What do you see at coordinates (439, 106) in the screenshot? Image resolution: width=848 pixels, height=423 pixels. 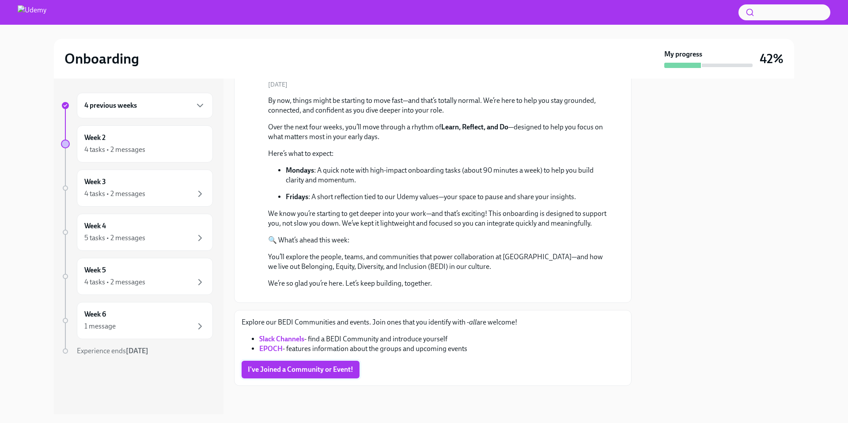 I see `p: By now, things might be starting to move fast—and that’s totally normal. We’re here to help you s...` at bounding box center [439, 106].